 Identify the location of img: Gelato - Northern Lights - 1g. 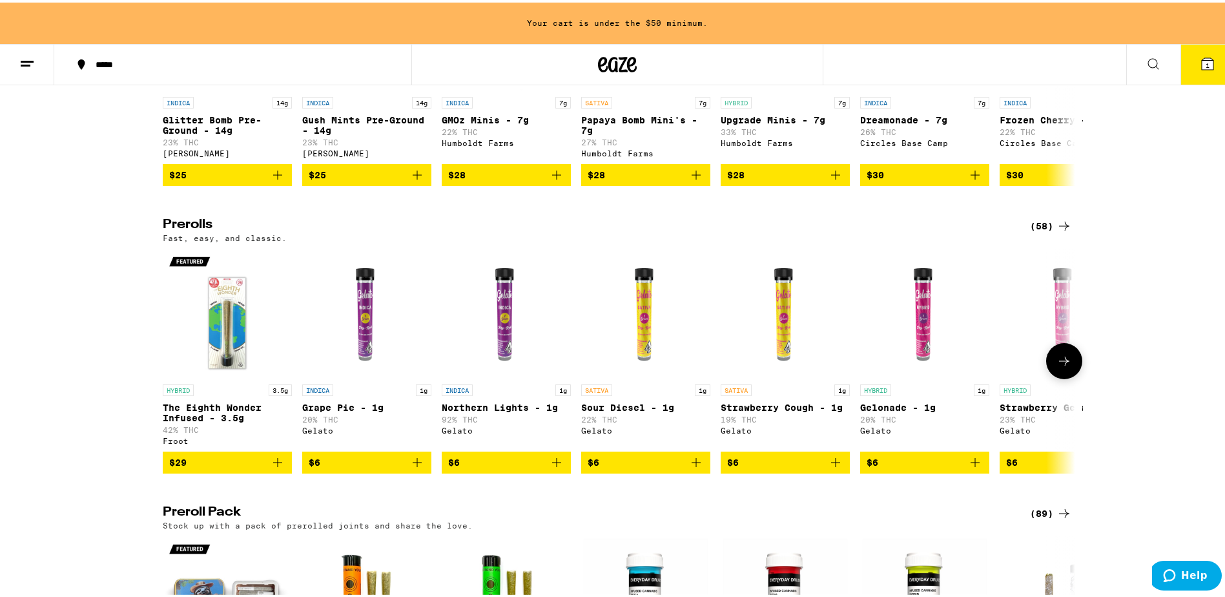
(506, 311).